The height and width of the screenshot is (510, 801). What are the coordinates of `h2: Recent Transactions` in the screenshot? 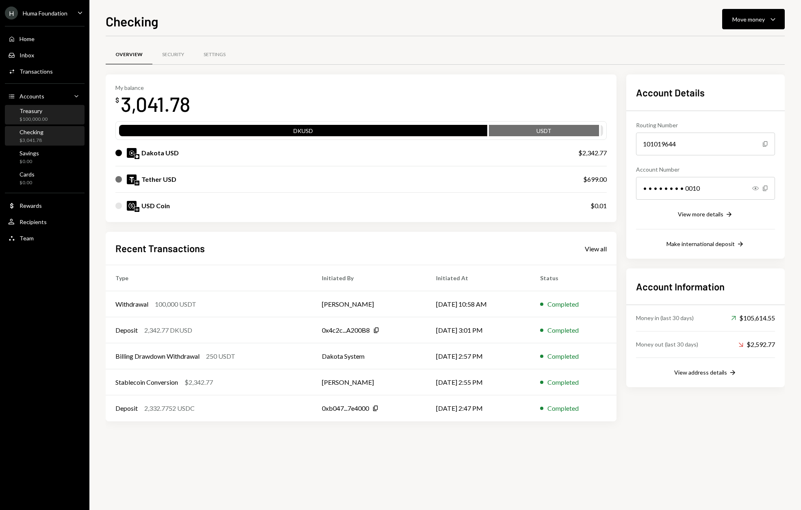 It's located at (160, 248).